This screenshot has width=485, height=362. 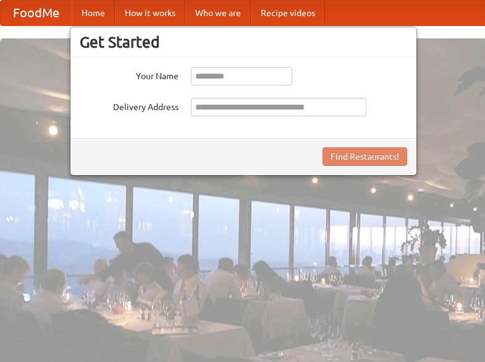 What do you see at coordinates (129, 105) in the screenshot?
I see `label: Delivery Address` at bounding box center [129, 105].